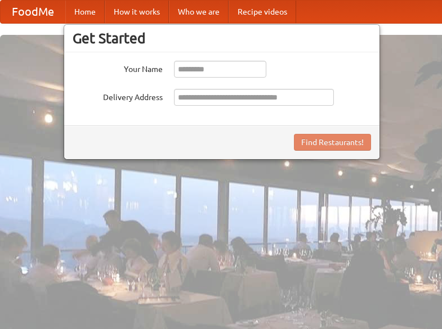 This screenshot has height=329, width=442. I want to click on a: FoodMe, so click(33, 12).